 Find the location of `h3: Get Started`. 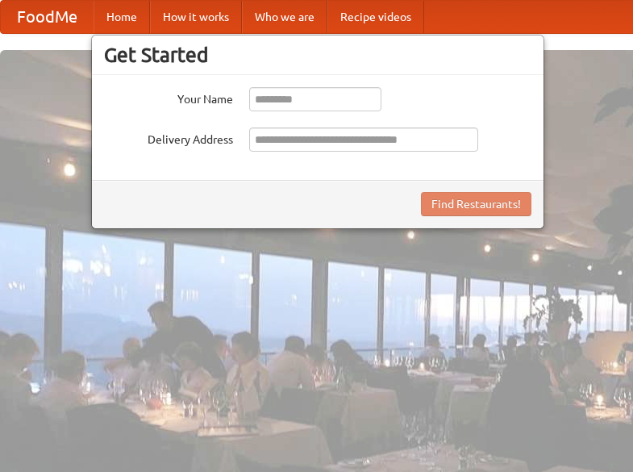

h3: Get Started is located at coordinates (318, 55).